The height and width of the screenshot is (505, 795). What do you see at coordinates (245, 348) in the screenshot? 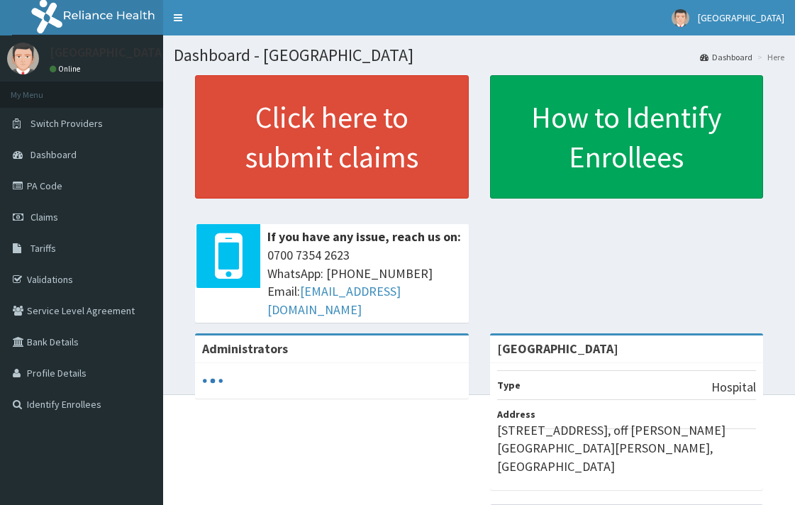
I see `b: Administrators` at bounding box center [245, 348].